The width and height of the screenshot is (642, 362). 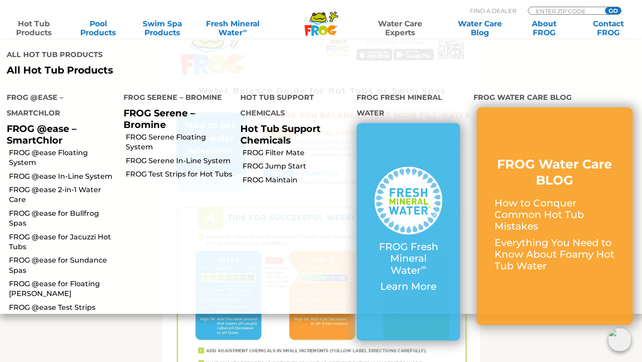 I want to click on a: FROG @ease In-Line System, so click(x=63, y=176).